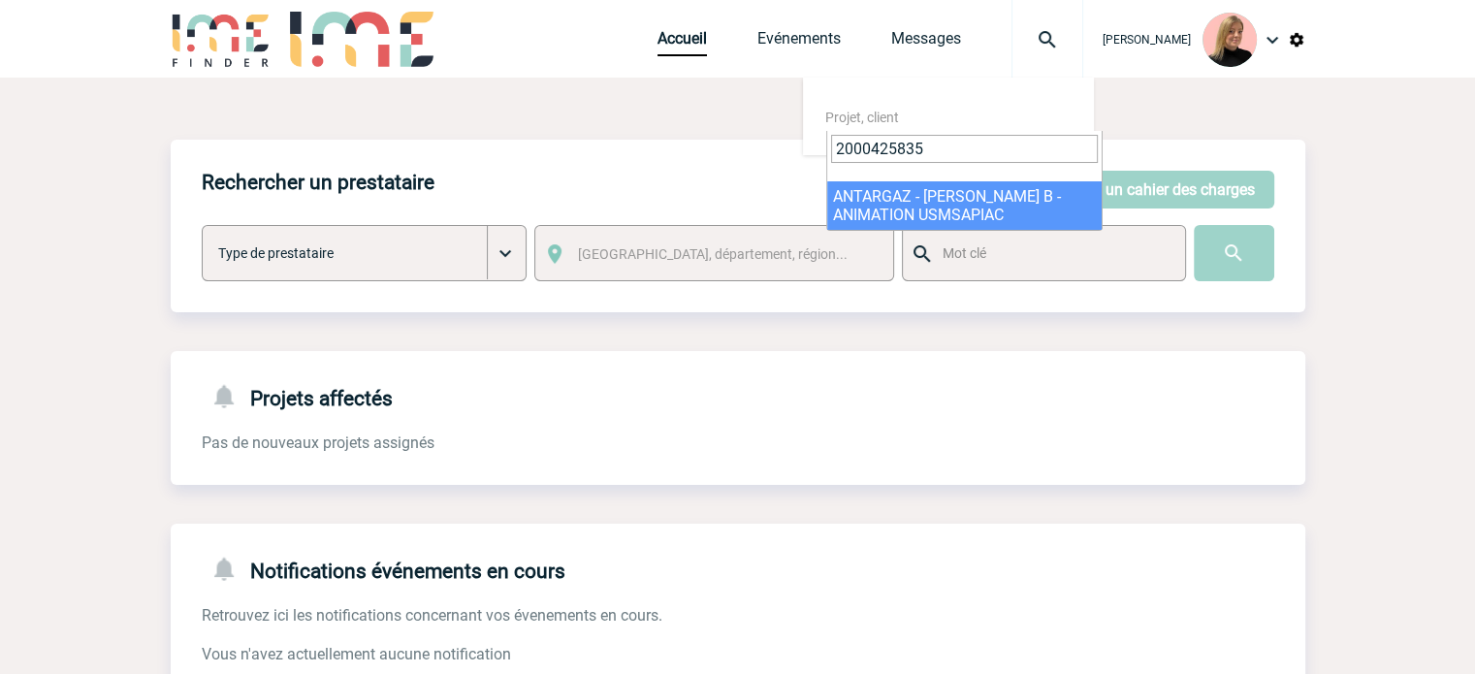 Image resolution: width=1475 pixels, height=674 pixels. What do you see at coordinates (862, 117) in the screenshot?
I see `span: Projet, client` at bounding box center [862, 117].